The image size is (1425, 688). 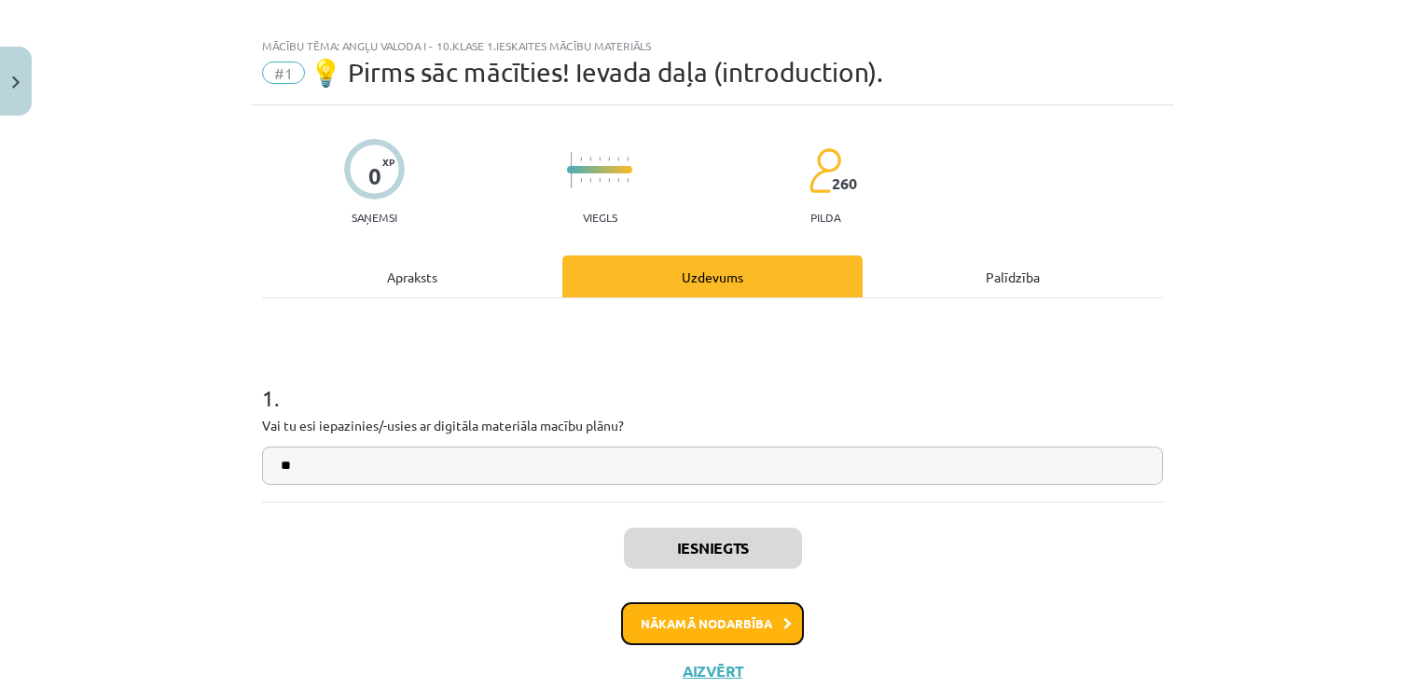 What do you see at coordinates (712, 381) in the screenshot?
I see `h1: 1 .` at bounding box center [712, 381].